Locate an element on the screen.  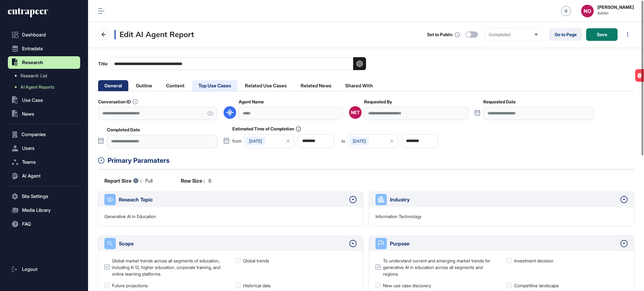
a: Research List is located at coordinates (46, 76).